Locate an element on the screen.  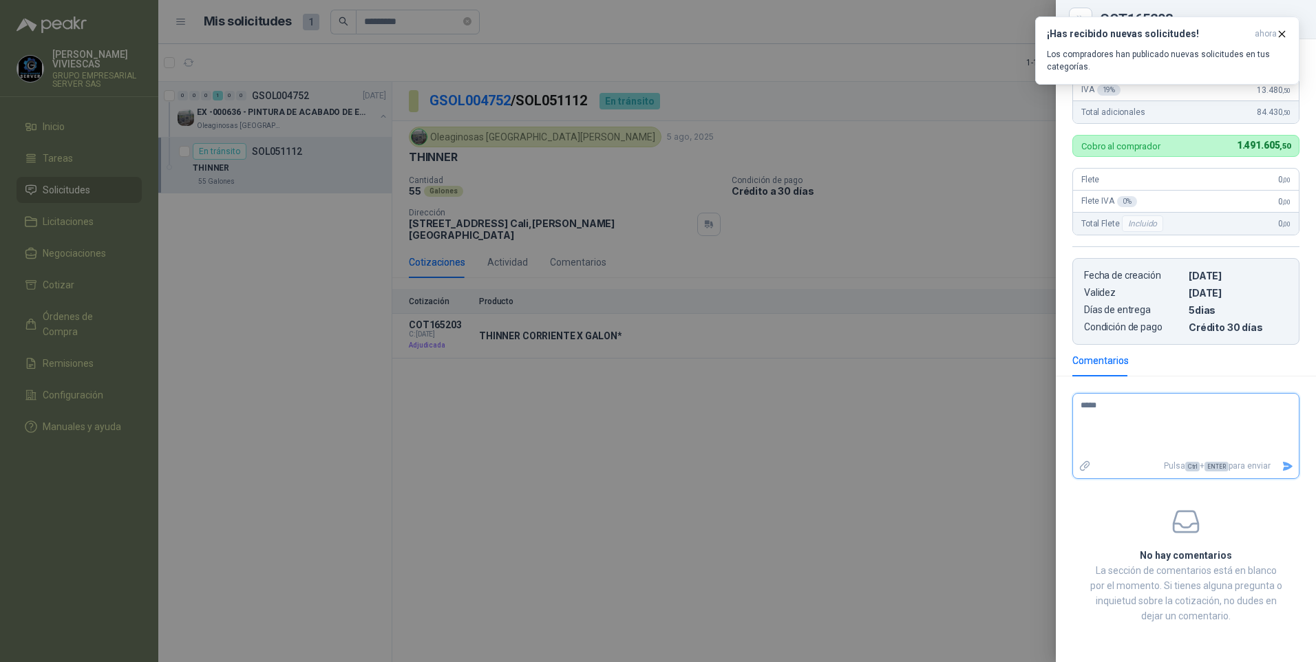
button: ¡Has recibido nuevas solicitudes!ahora Los compradores han publicado nuevas solicitudes en tus ca... is located at coordinates (1167, 50).